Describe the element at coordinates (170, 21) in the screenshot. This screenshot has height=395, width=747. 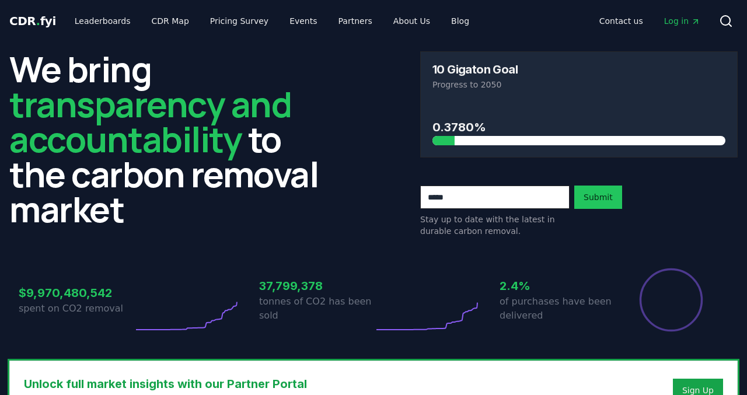
I see `a: CDR Map` at that location.